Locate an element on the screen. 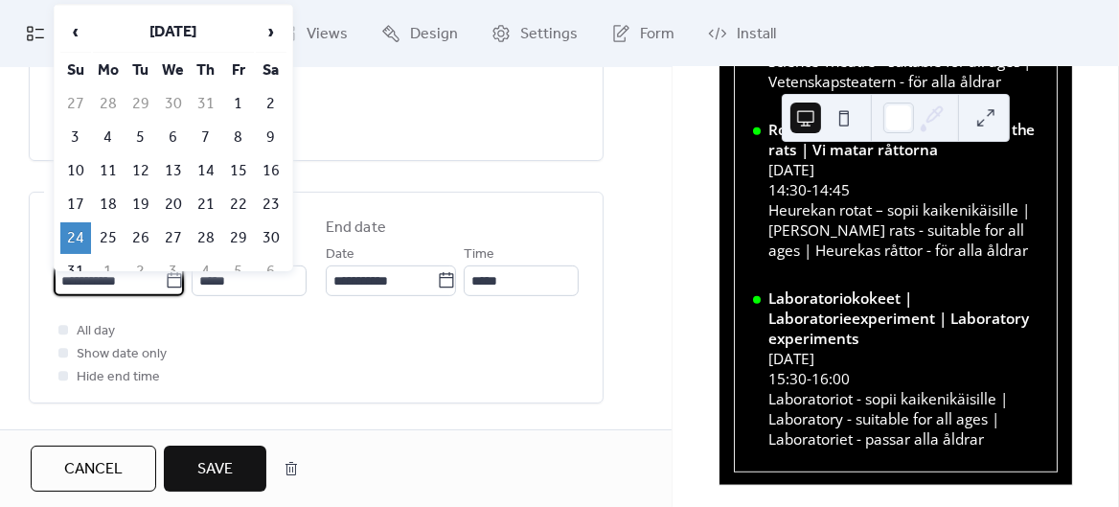 The height and width of the screenshot is (507, 1119). td: 26 is located at coordinates (141, 238).